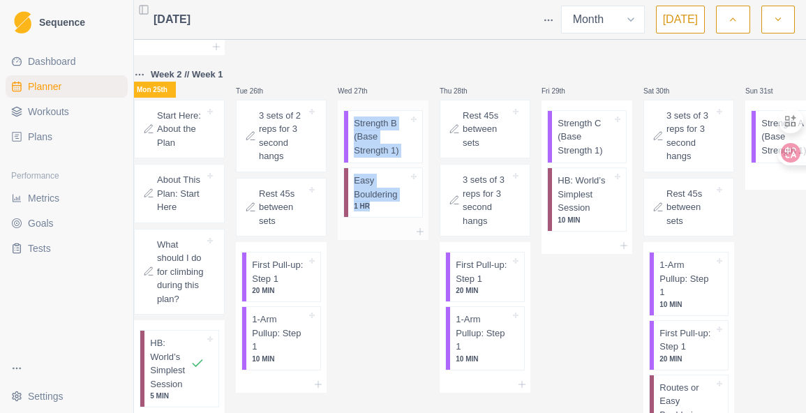  Describe the element at coordinates (66, 223) in the screenshot. I see `a: Goals` at that location.